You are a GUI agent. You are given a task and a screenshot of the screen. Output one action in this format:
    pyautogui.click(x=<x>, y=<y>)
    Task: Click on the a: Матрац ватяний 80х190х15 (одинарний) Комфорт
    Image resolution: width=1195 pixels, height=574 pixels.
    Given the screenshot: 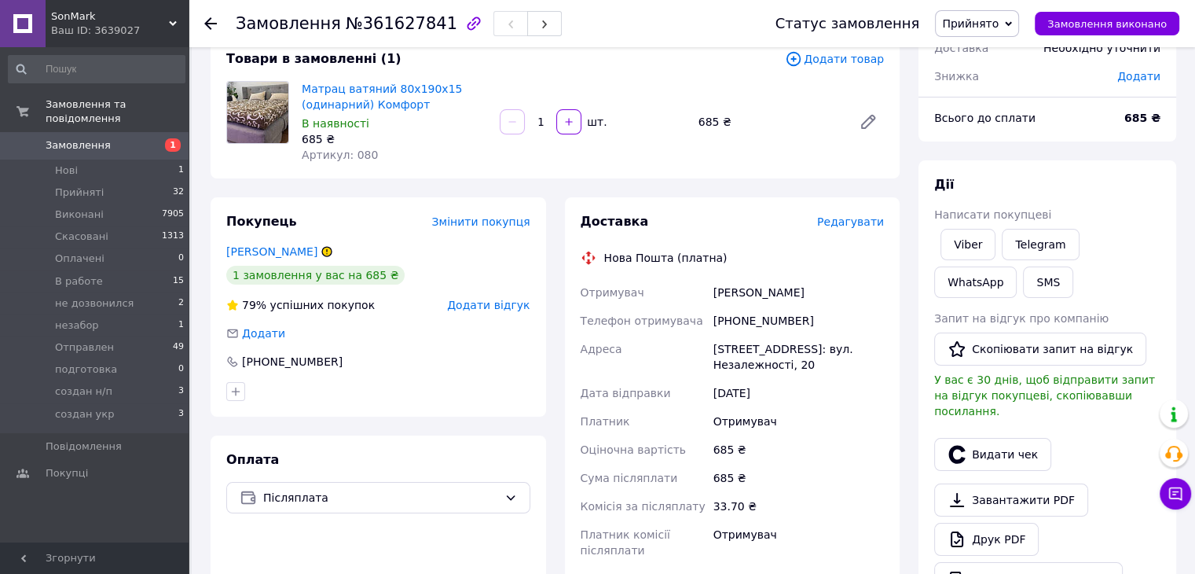 What is the action you would take?
    pyautogui.click(x=382, y=97)
    